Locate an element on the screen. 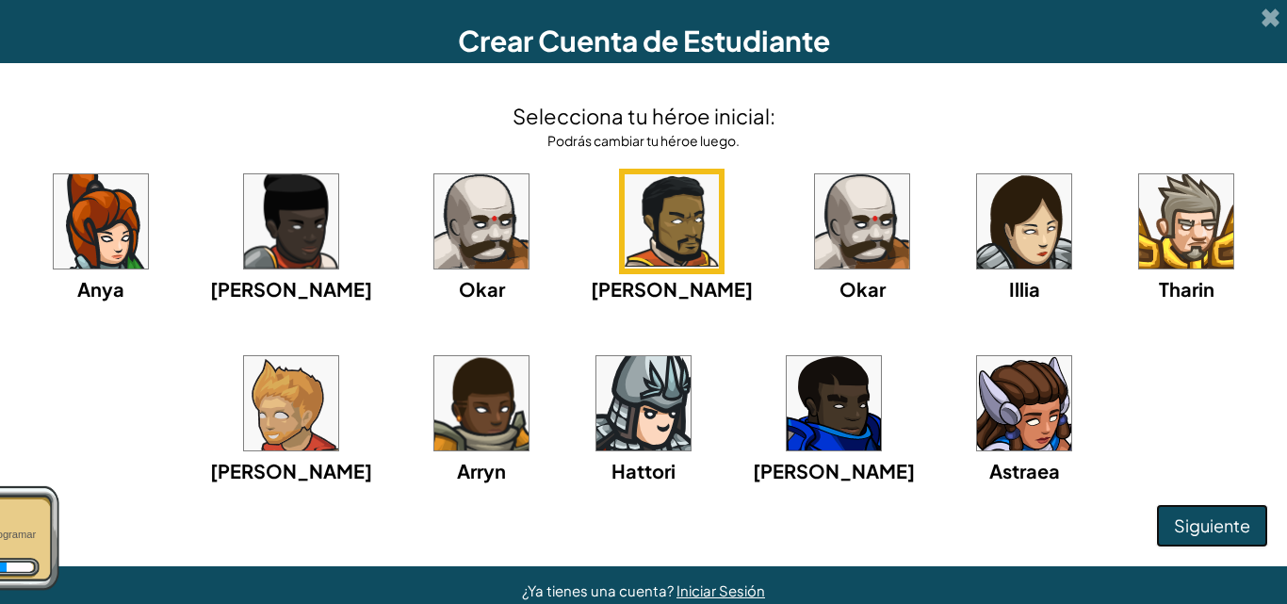  h4: Selecciona tu héroe inicial: is located at coordinates (643, 116).